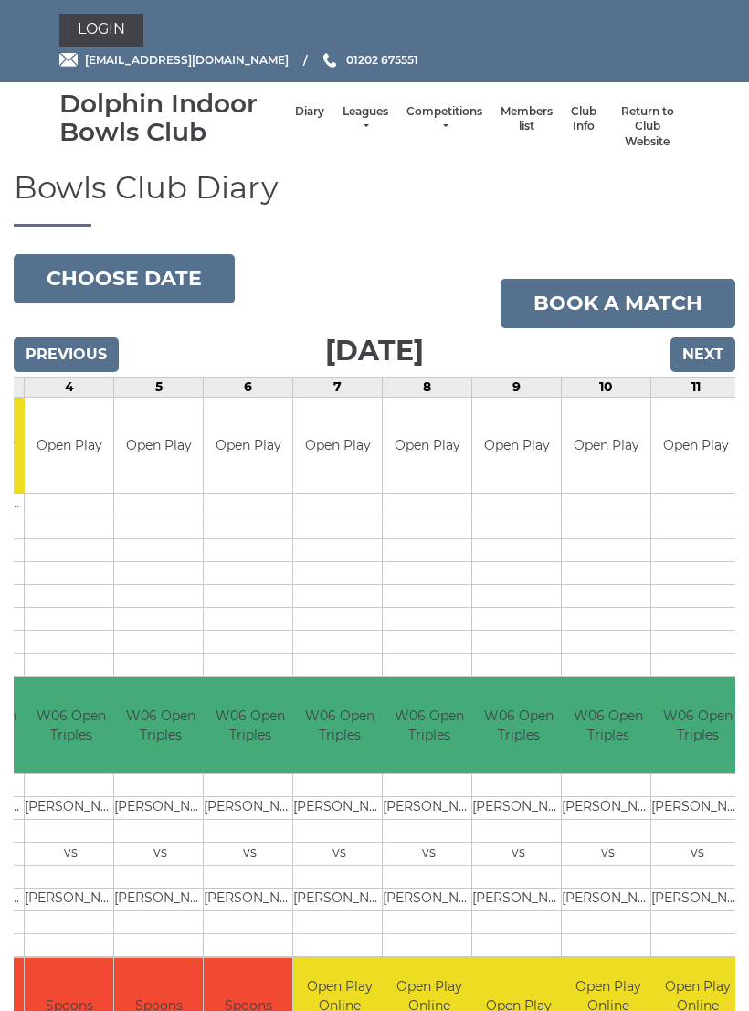 This screenshot has width=749, height=1011. Describe the element at coordinates (173, 118) in the screenshot. I see `div: Dolphin Indoor Bowls Club` at that location.